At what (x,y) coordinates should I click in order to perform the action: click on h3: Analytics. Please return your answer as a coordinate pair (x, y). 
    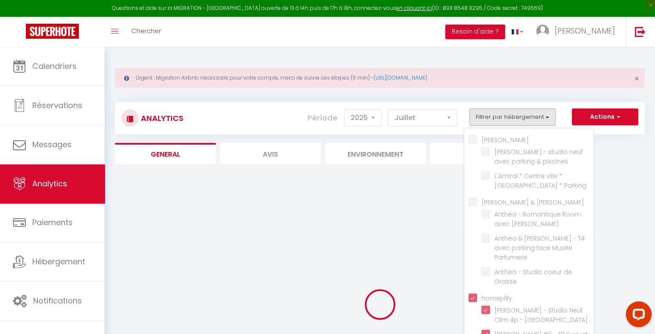
    Looking at the image, I should click on (161, 118).